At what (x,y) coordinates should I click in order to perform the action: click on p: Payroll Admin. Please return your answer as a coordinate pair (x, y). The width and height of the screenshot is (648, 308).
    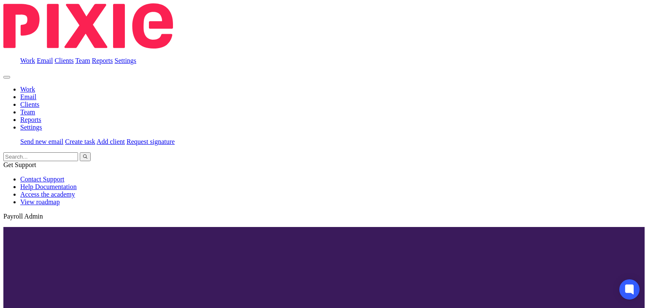
    Looking at the image, I should click on (324, 216).